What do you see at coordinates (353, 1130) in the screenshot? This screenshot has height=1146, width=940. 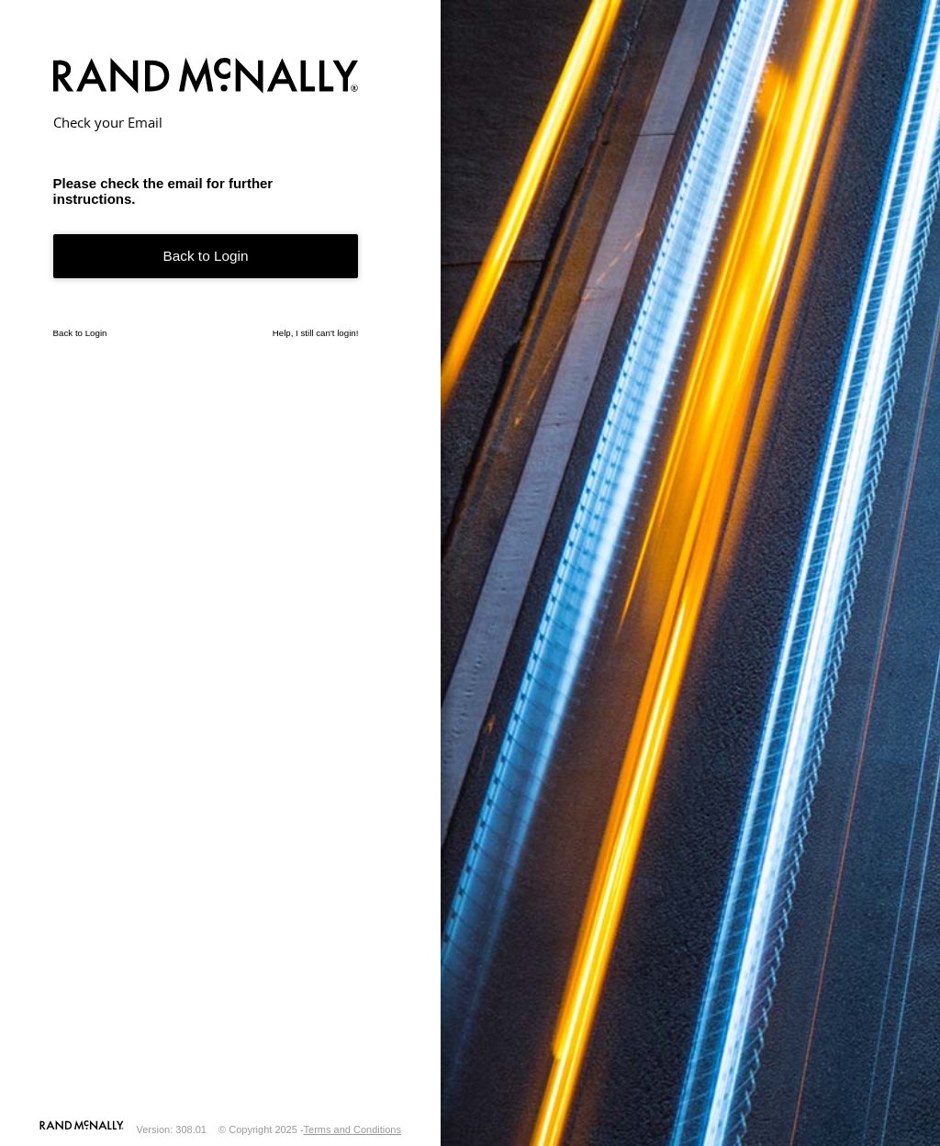 I see `a: Terms and Conditions` at bounding box center [353, 1130].